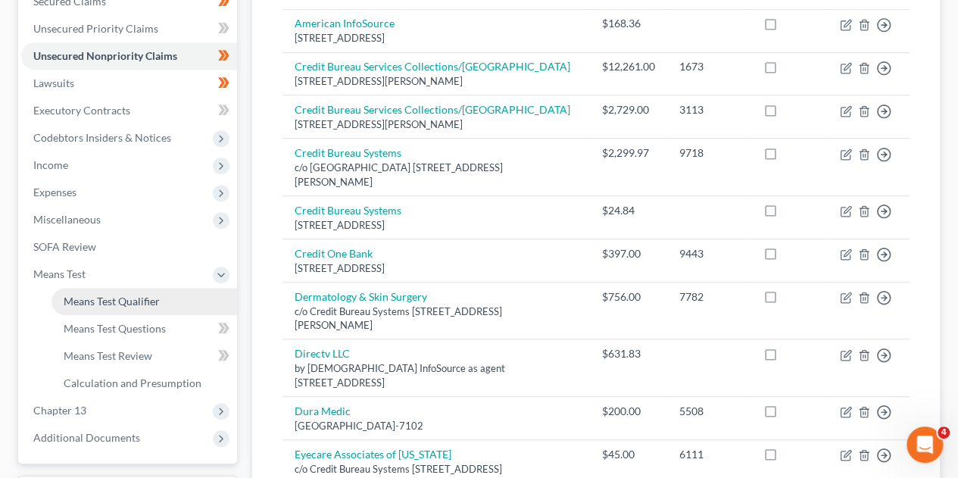  I want to click on div: 9718, so click(709, 153).